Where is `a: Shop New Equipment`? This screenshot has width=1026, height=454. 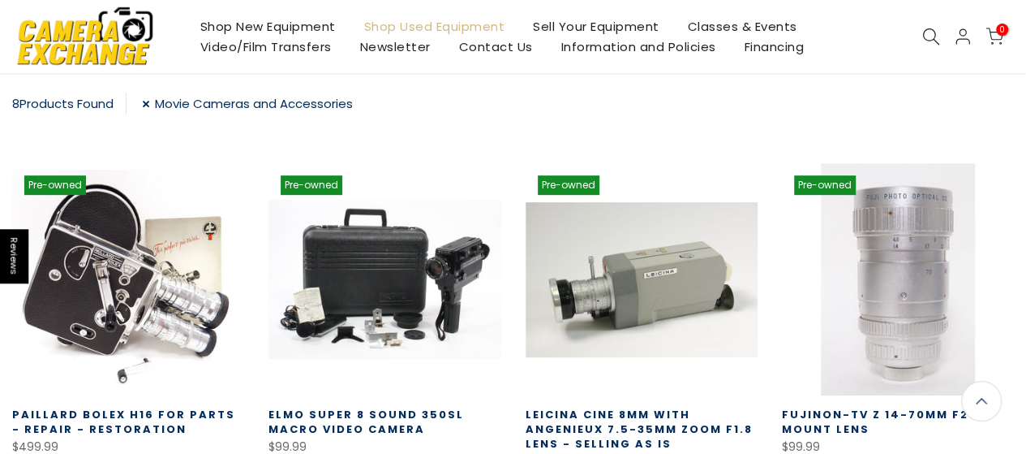
a: Shop New Equipment is located at coordinates (268, 26).